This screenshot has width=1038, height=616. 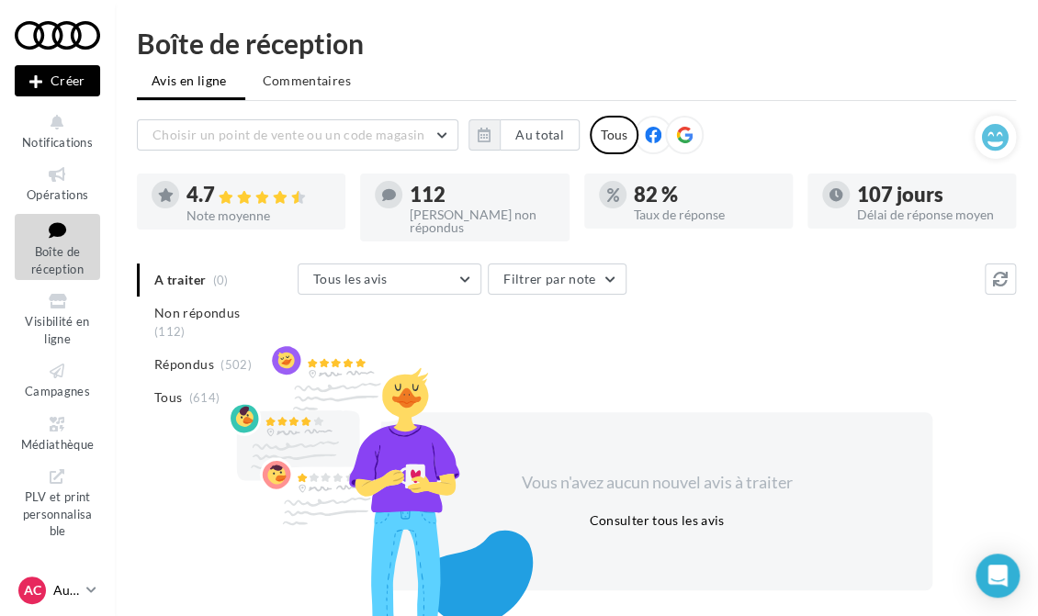 What do you see at coordinates (58, 445) in the screenshot?
I see `span: Médiathèque` at bounding box center [58, 445].